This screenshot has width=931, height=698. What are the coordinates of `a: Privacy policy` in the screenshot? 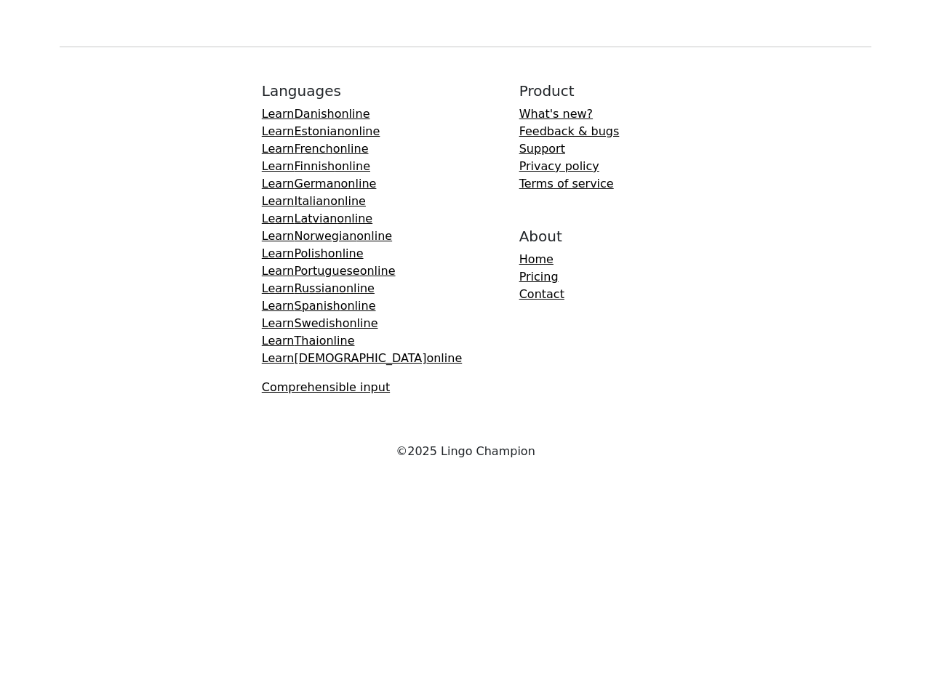 It's located at (559, 166).